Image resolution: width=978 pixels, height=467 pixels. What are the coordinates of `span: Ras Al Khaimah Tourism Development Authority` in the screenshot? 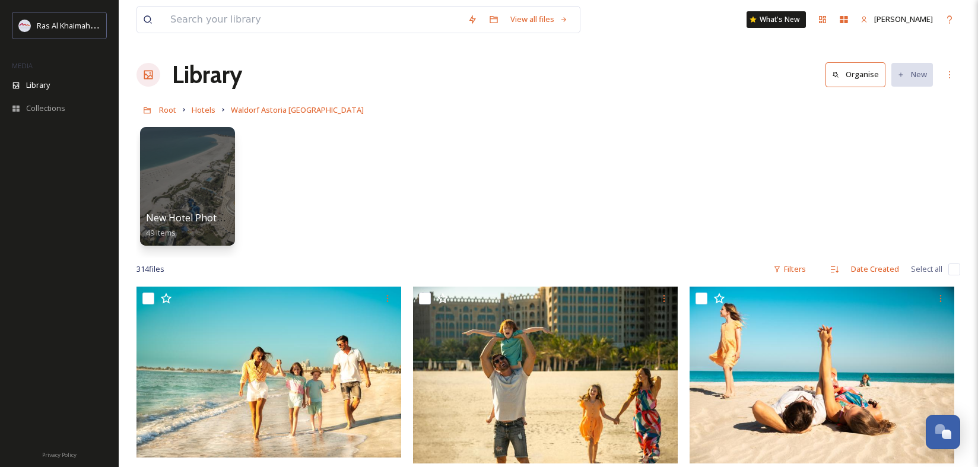 It's located at (121, 25).